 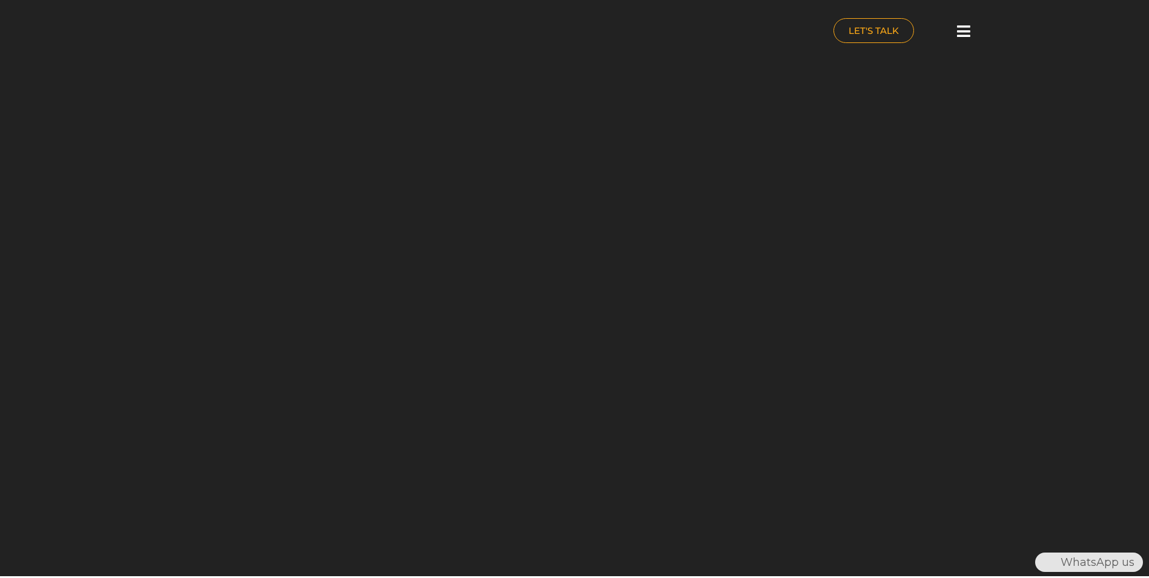 I want to click on a: LET'S TALK, so click(x=873, y=30).